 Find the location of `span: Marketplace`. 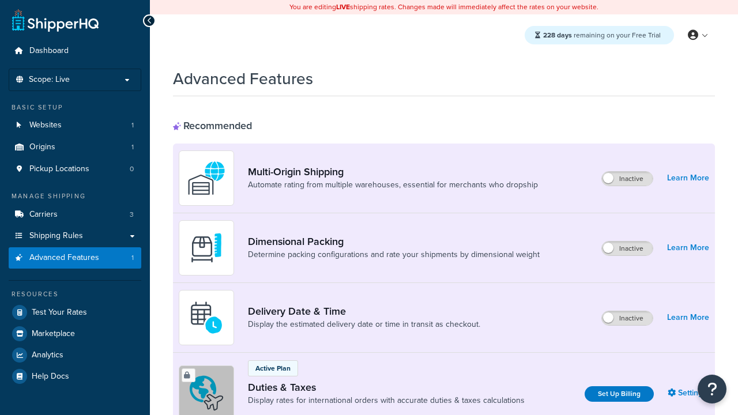

span: Marketplace is located at coordinates (53, 334).